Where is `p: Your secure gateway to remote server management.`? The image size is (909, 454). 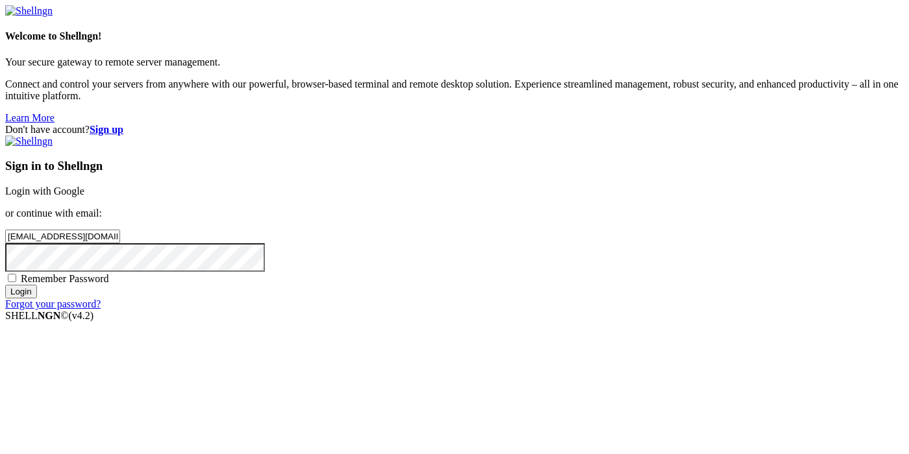 p: Your secure gateway to remote server management. is located at coordinates (454, 62).